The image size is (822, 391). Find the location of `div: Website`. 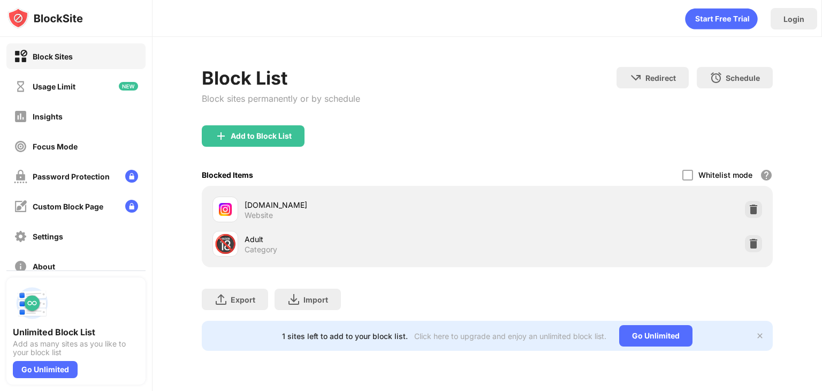

div: Website is located at coordinates (258, 215).